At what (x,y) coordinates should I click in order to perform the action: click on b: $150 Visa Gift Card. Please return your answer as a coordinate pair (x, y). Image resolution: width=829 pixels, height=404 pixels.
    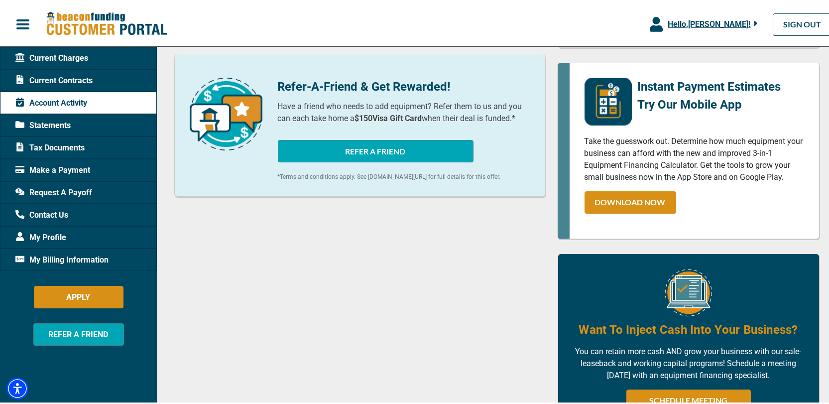
    Looking at the image, I should click on (388, 116).